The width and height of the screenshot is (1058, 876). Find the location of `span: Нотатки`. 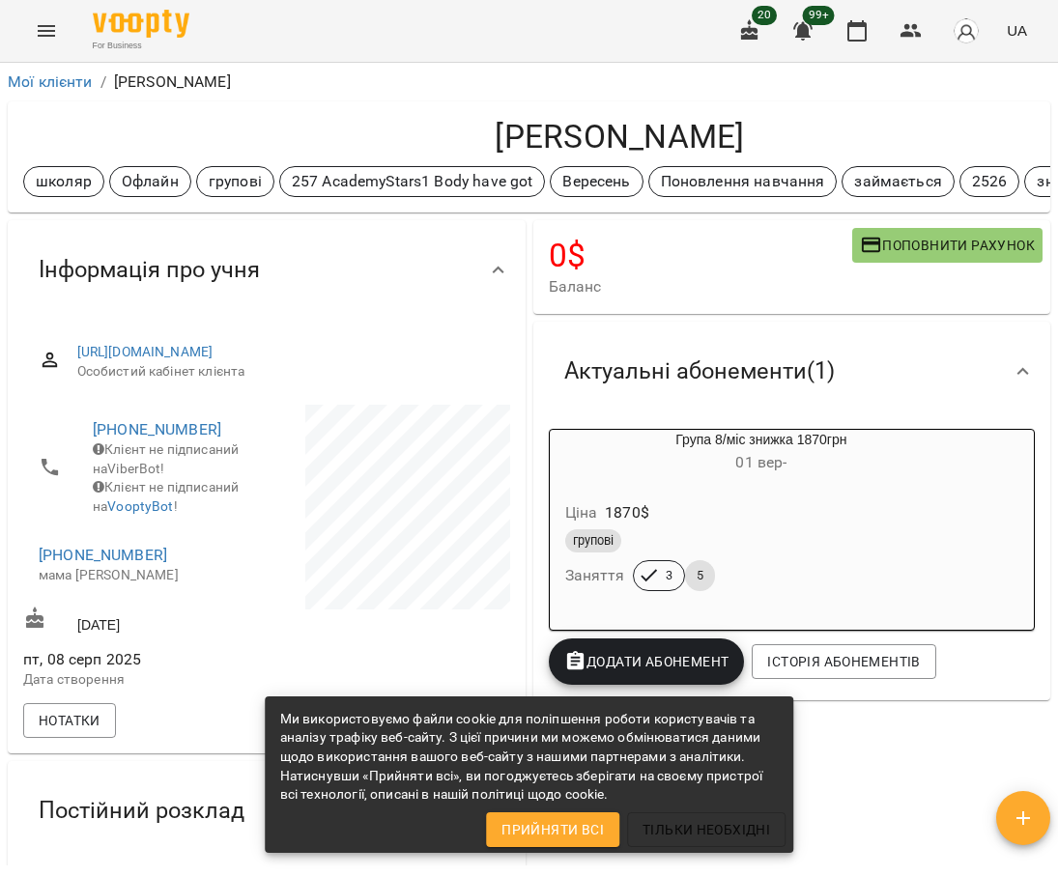

span: Нотатки is located at coordinates (70, 721).